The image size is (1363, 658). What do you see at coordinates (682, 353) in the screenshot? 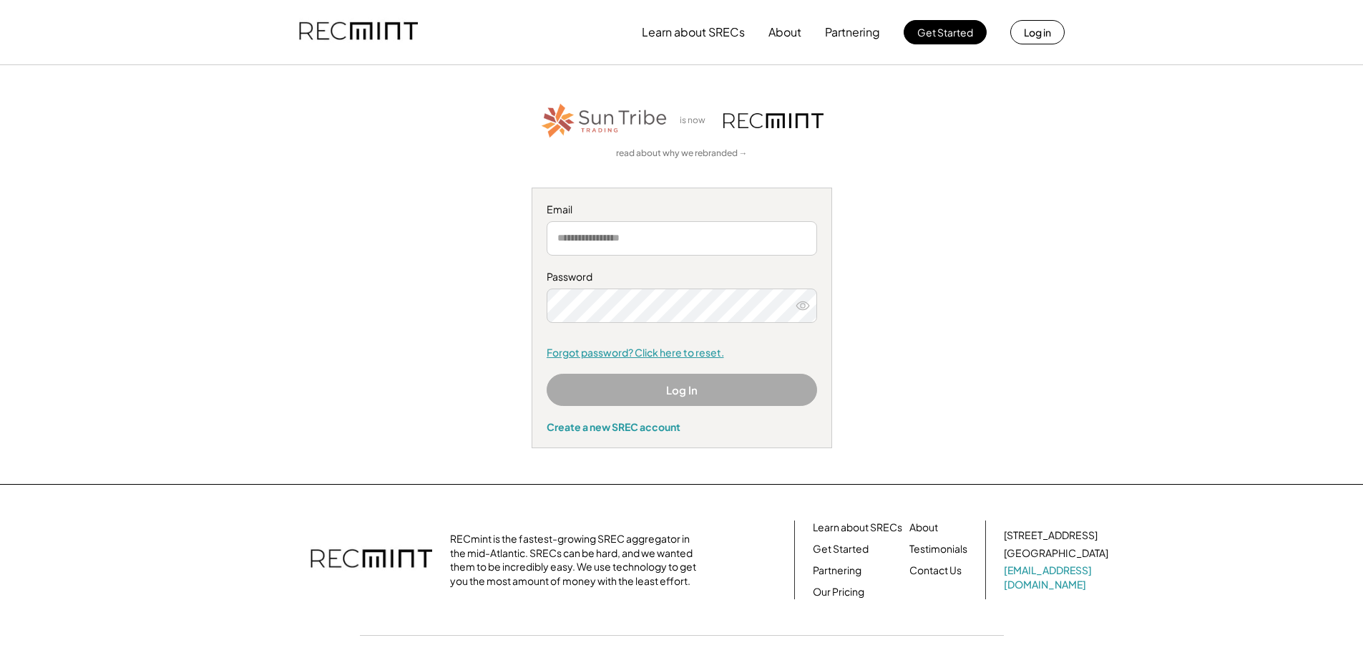
I see `a: Forgot password? Click here to reset.` at bounding box center [682, 353].